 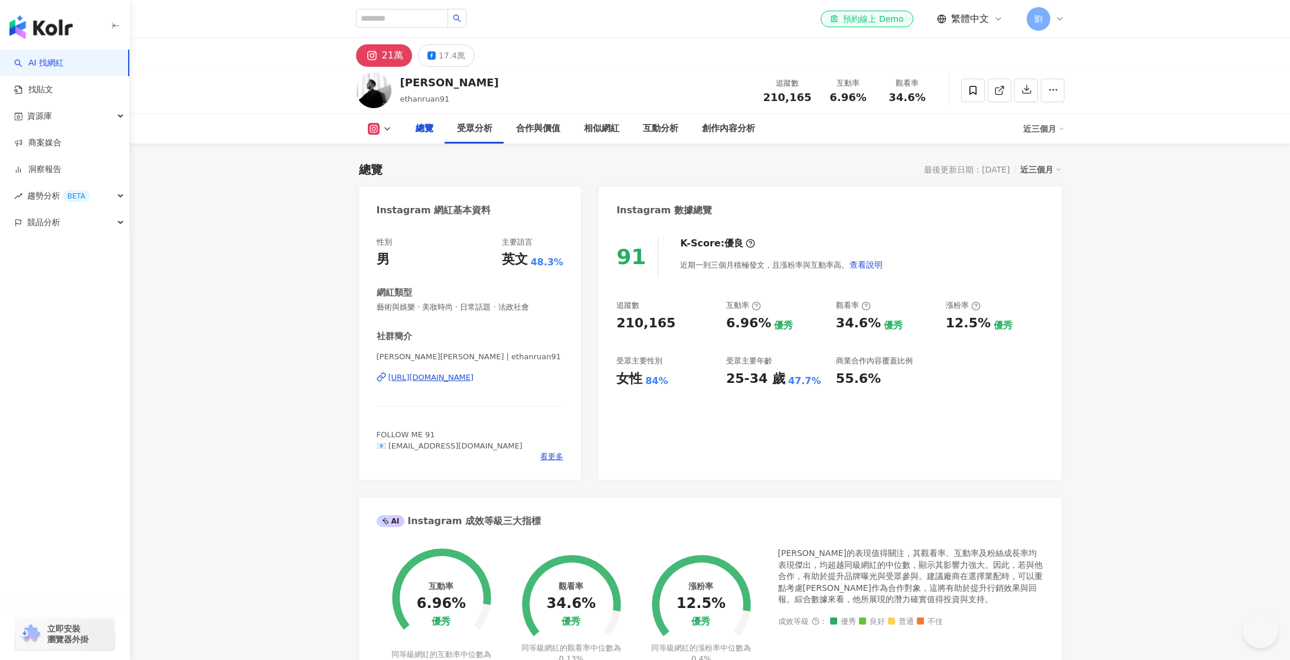 What do you see at coordinates (394, 292) in the screenshot?
I see `div: 網紅類型` at bounding box center [394, 292].